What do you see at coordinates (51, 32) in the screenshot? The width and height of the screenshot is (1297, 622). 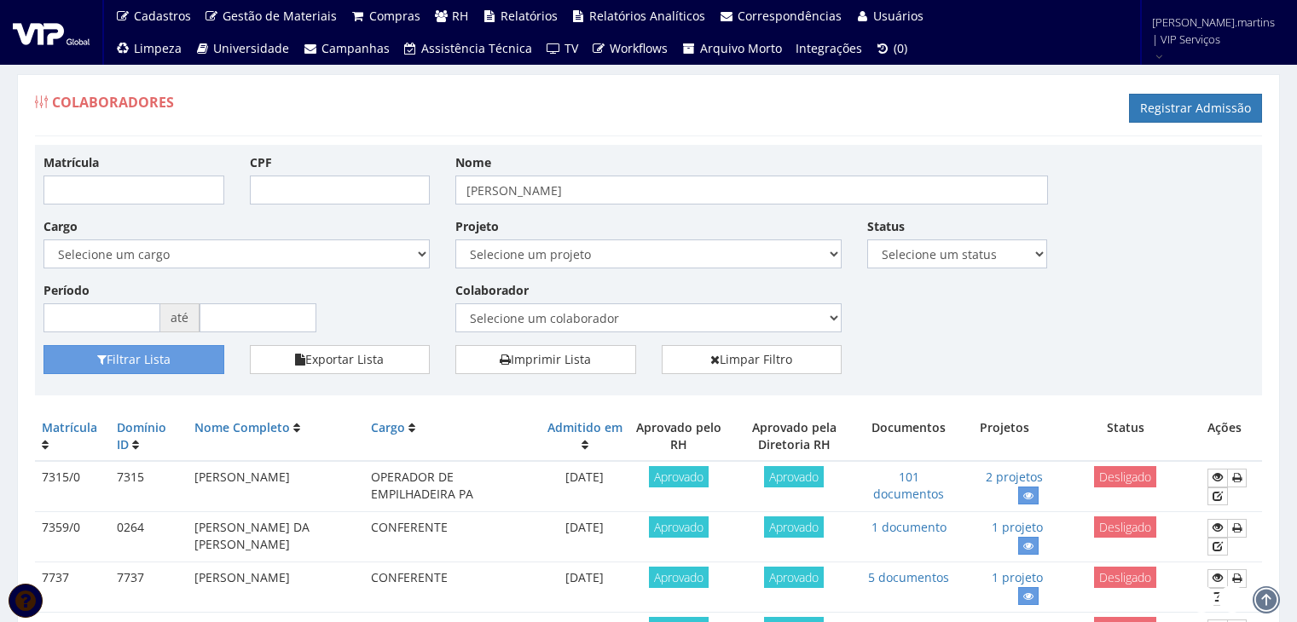 I see `img: logo` at bounding box center [51, 32].